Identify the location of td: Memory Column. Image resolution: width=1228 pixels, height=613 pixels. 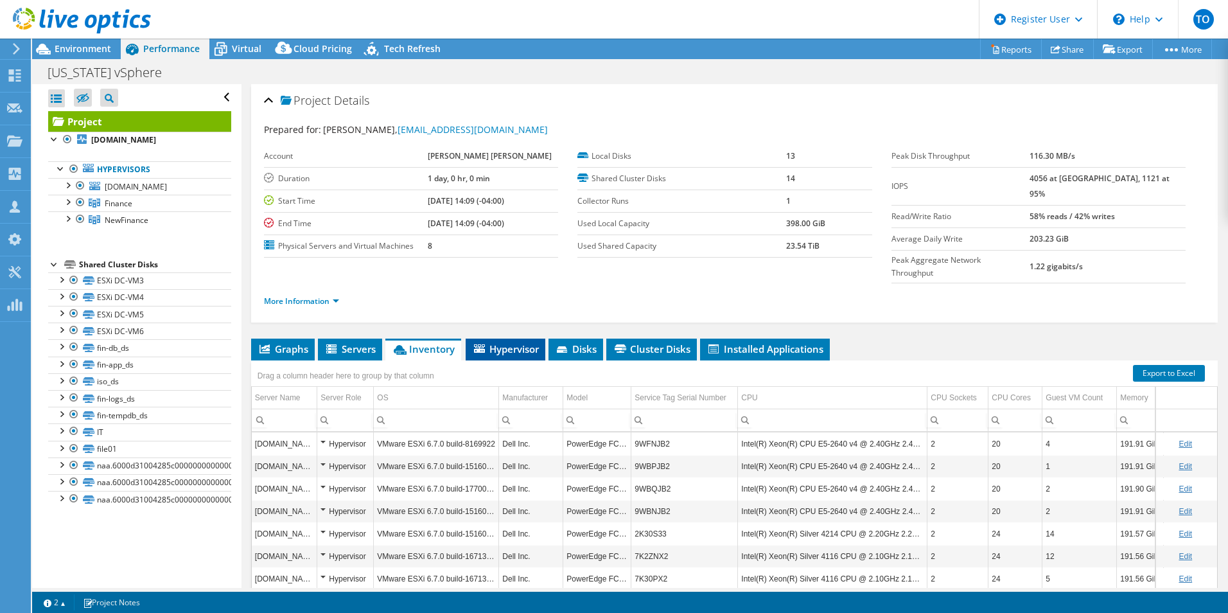
(1140, 398).